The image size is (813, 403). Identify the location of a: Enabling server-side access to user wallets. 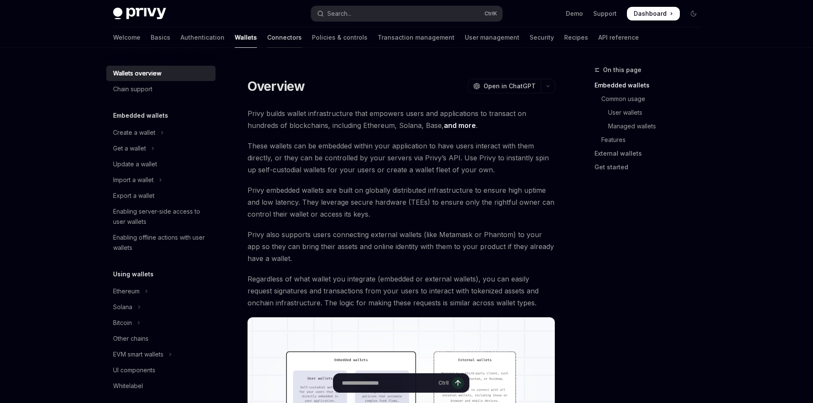
(161, 217).